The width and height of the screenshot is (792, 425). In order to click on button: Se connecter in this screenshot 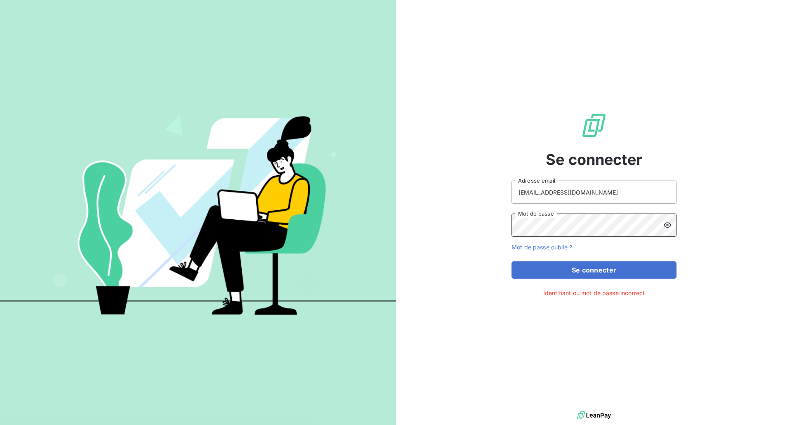, I will do `click(594, 270)`.